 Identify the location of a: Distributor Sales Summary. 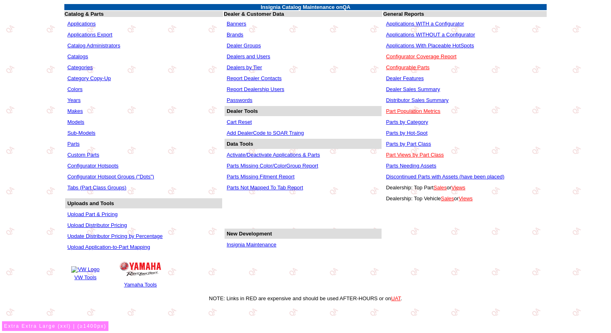
(417, 100).